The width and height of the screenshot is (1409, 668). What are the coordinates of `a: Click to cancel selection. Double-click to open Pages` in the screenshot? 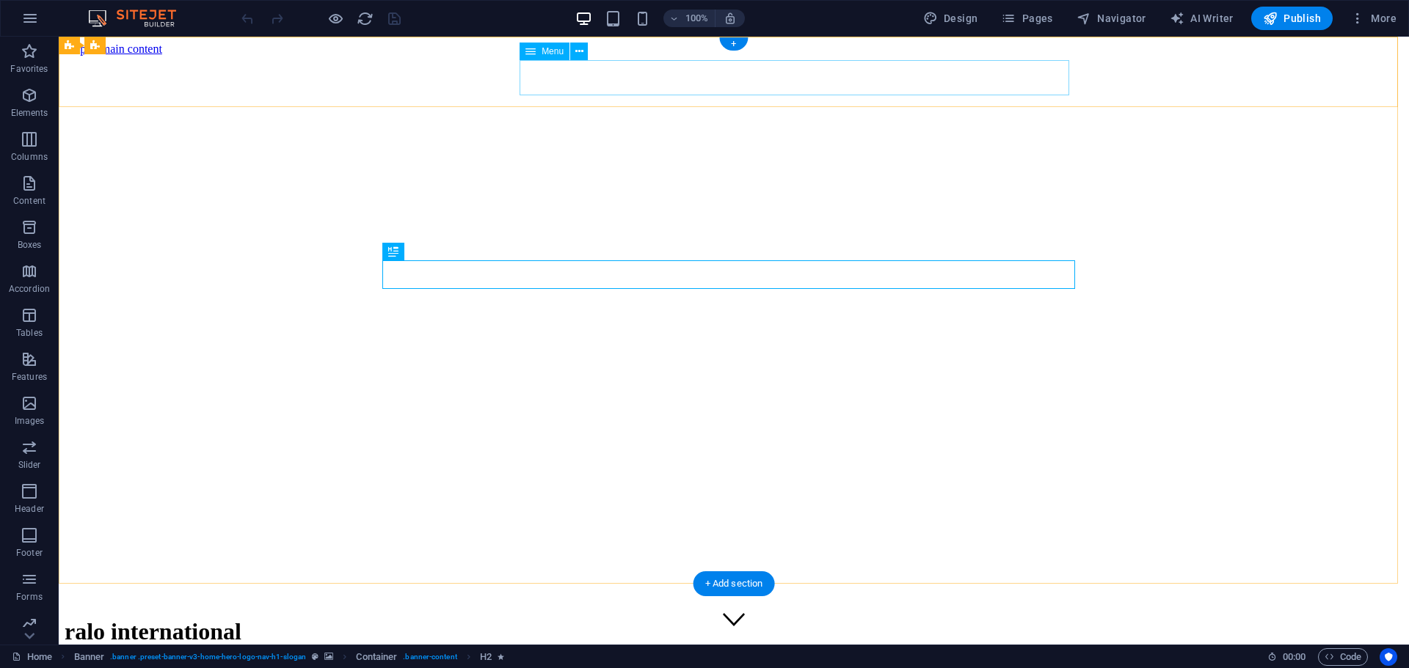 It's located at (32, 657).